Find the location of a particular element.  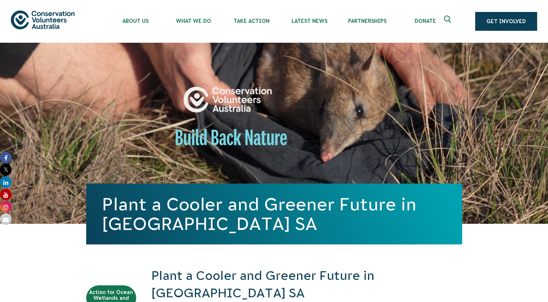

span: Expand search box is located at coordinates (448, 21).